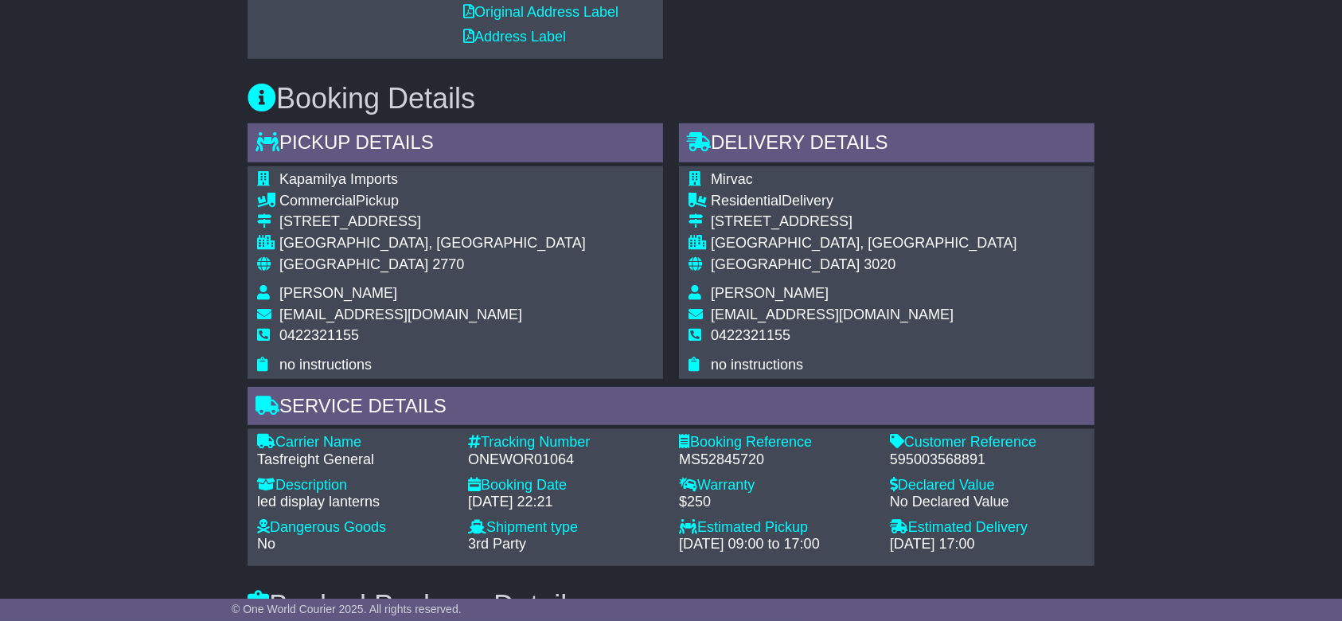 The width and height of the screenshot is (1342, 621). What do you see at coordinates (514, 37) in the screenshot?
I see `a: Address Label` at bounding box center [514, 37].